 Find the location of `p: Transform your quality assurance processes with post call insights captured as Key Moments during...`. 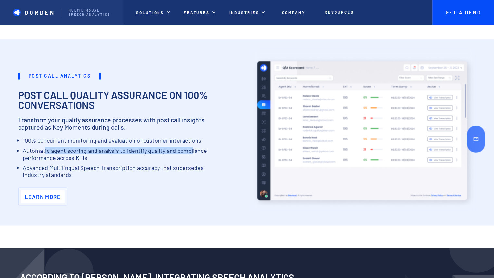

p: Transform your quality assurance processes with post call insights captured as Key Moments during... is located at coordinates (118, 123).